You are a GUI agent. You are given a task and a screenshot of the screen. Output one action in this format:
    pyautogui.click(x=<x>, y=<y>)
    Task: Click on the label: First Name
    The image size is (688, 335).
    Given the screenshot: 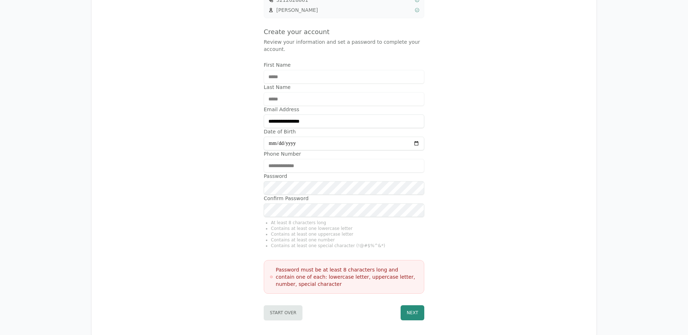 What is the action you would take?
    pyautogui.click(x=344, y=65)
    